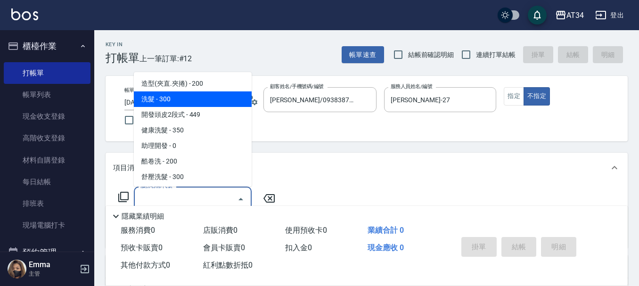  What do you see at coordinates (138, 230) in the screenshot?
I see `span: 服務消費 0` at bounding box center [138, 230].